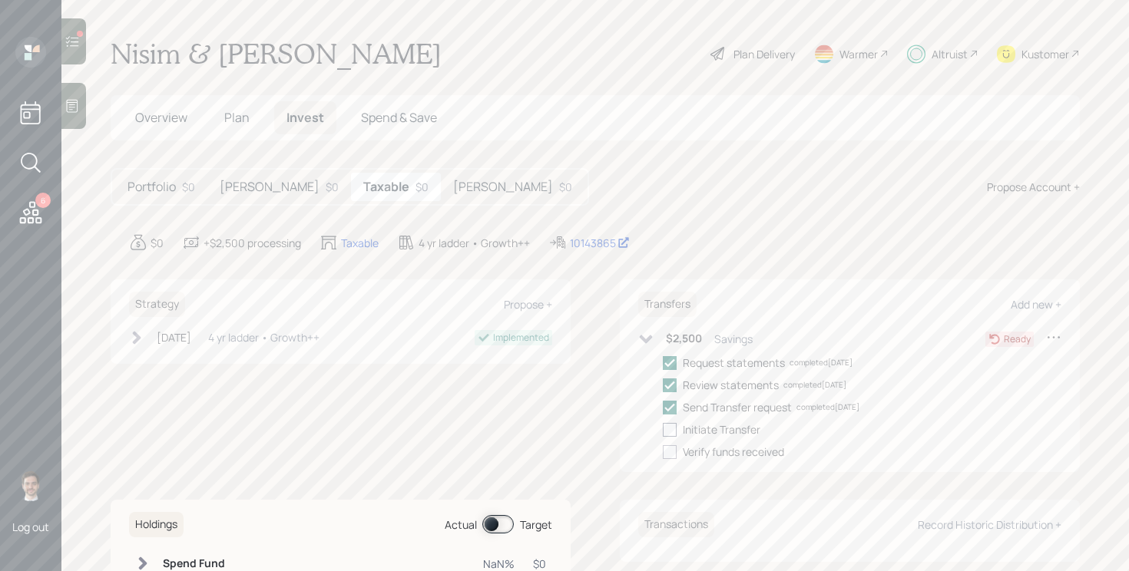 This screenshot has width=1129, height=571. What do you see at coordinates (1045, 54) in the screenshot?
I see `div: Kustomer` at bounding box center [1045, 54].